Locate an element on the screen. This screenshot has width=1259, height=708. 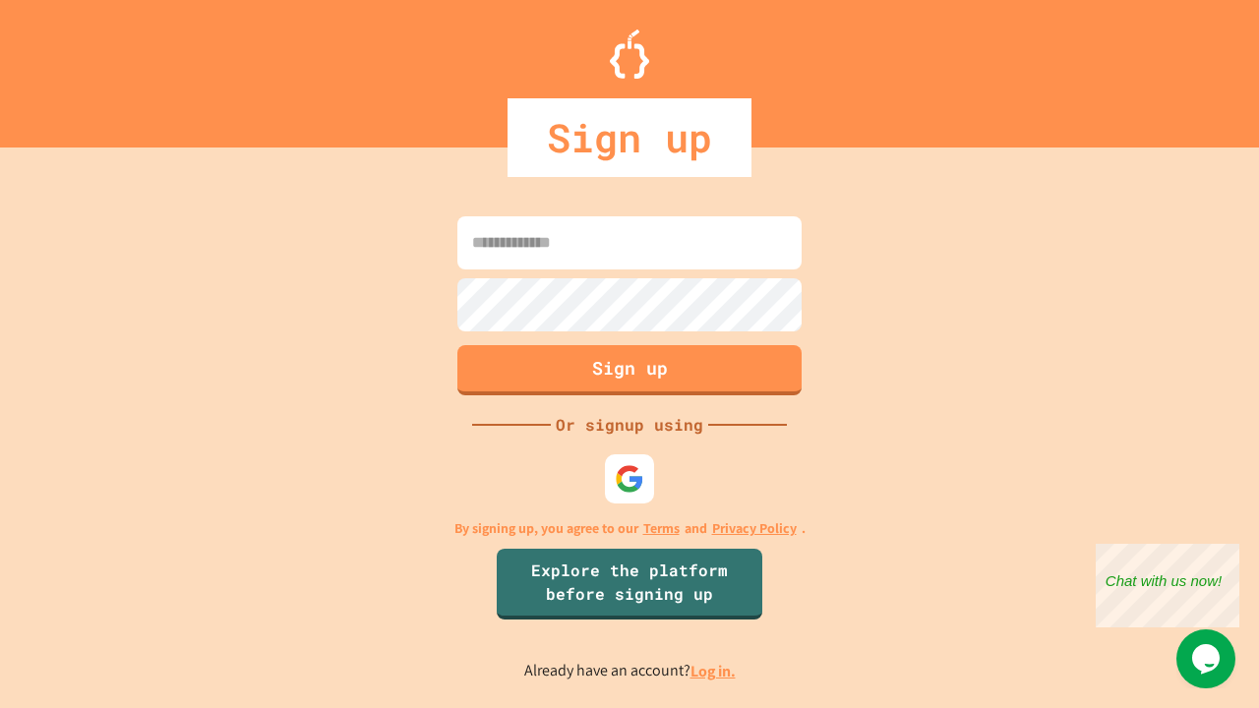
a: Explore the platform before signing up is located at coordinates (629, 584).